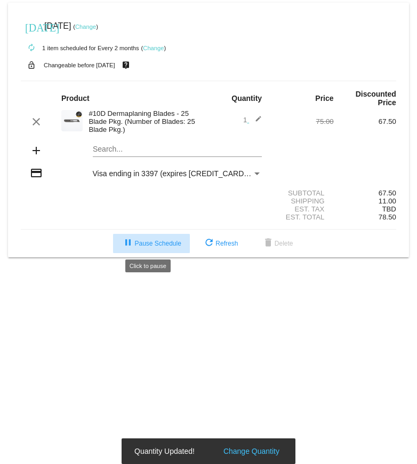 The height and width of the screenshot is (464, 417). I want to click on div: 75.00, so click(302, 121).